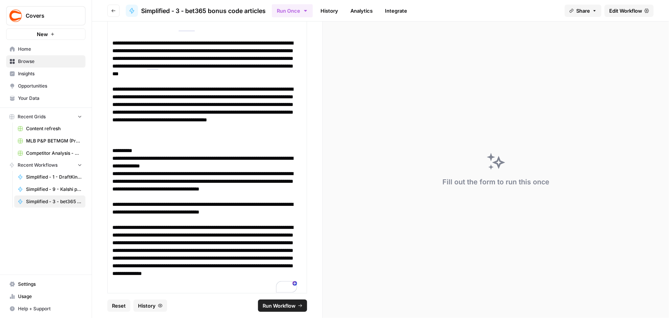  I want to click on span: Browse, so click(50, 61).